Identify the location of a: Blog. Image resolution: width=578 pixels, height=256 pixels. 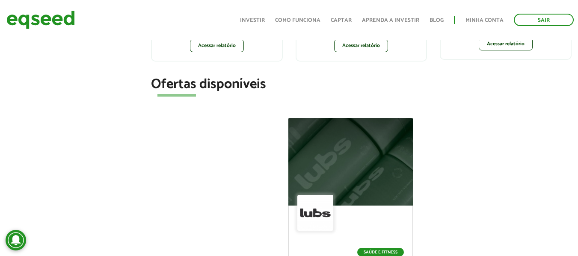
(437, 20).